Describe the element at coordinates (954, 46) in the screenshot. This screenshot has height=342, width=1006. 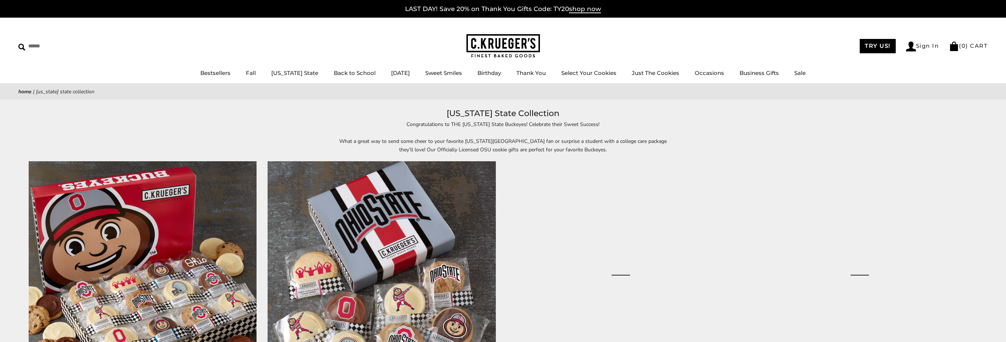
I see `img: Bag` at that location.